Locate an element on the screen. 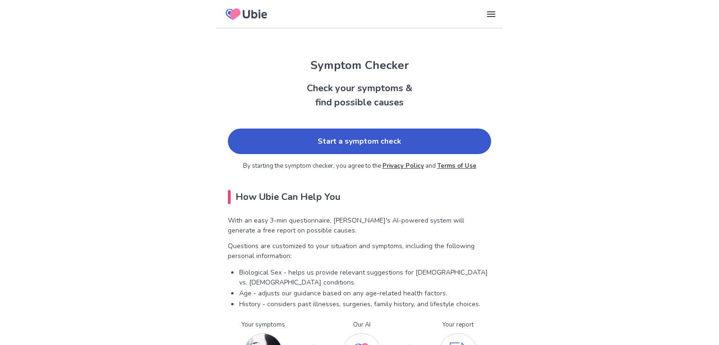 Image resolution: width=719 pixels, height=345 pixels. a: Privacy Policy is located at coordinates (403, 166).